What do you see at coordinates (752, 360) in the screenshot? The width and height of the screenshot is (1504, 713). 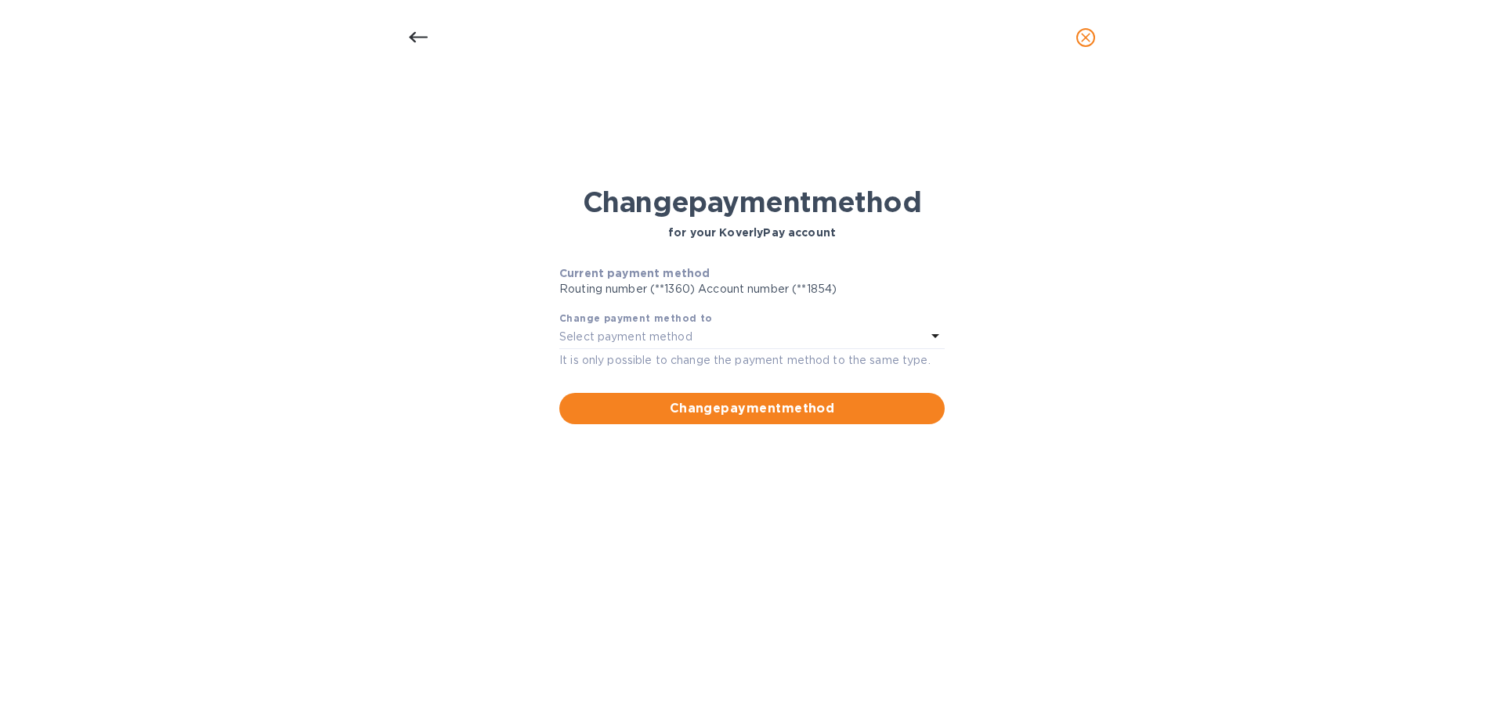 I see `p: It is only possible to change the payment method to the same type.` at bounding box center [752, 360].